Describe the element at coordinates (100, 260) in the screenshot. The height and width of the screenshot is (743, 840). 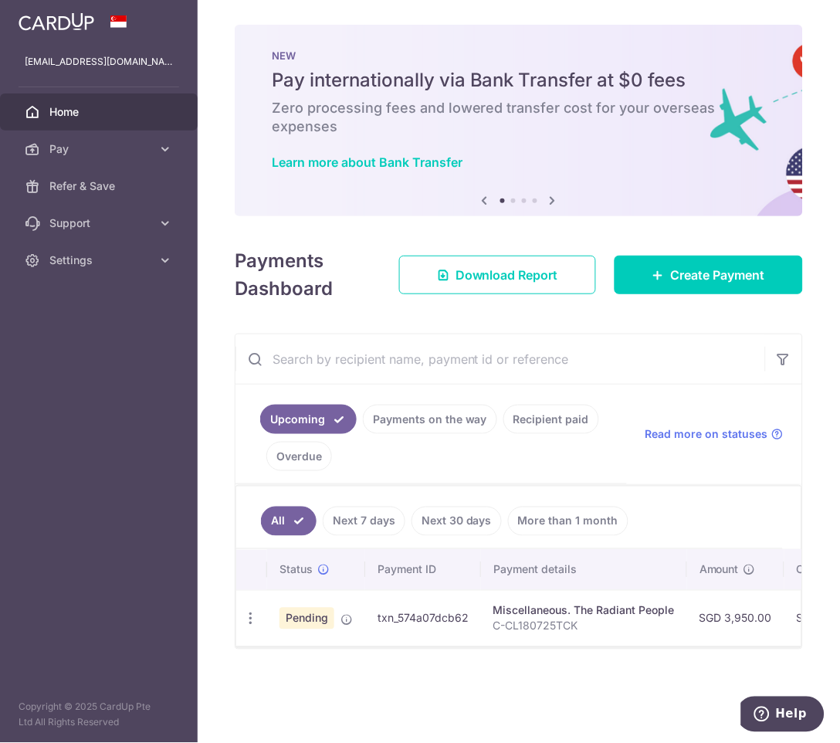
I see `span: Settings` at that location.